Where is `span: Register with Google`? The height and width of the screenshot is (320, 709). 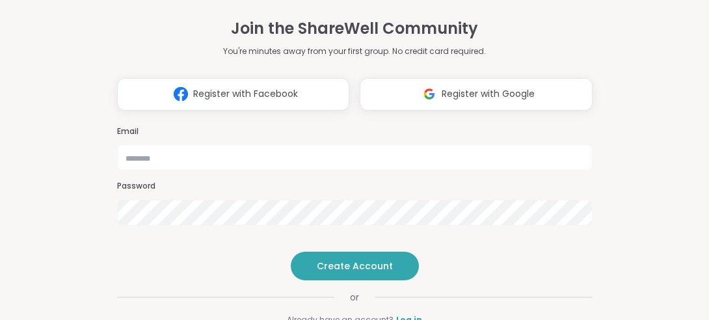 span: Register with Google is located at coordinates (488, 94).